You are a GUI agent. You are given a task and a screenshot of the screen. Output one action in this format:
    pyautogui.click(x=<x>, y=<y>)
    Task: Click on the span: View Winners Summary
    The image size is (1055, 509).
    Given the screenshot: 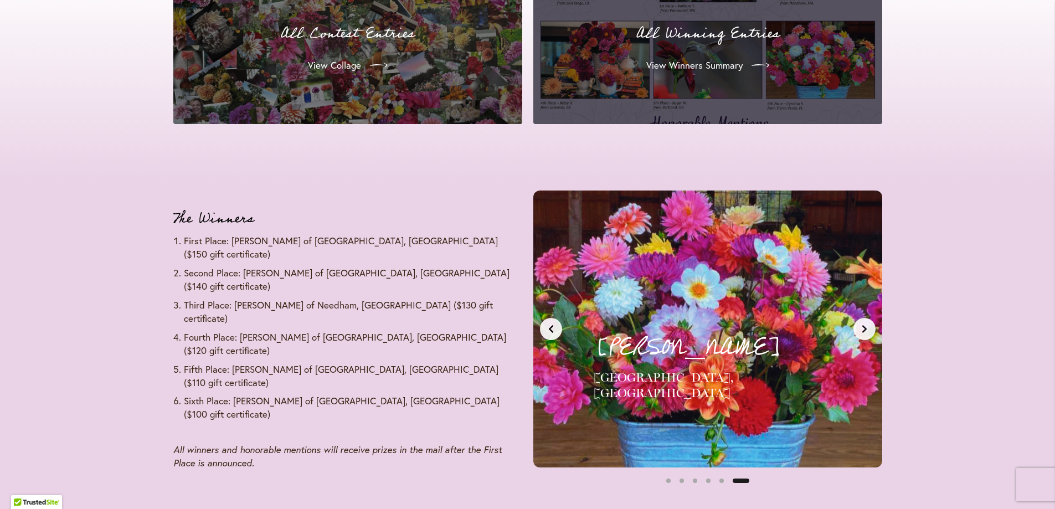 What is the action you would take?
    pyautogui.click(x=694, y=65)
    